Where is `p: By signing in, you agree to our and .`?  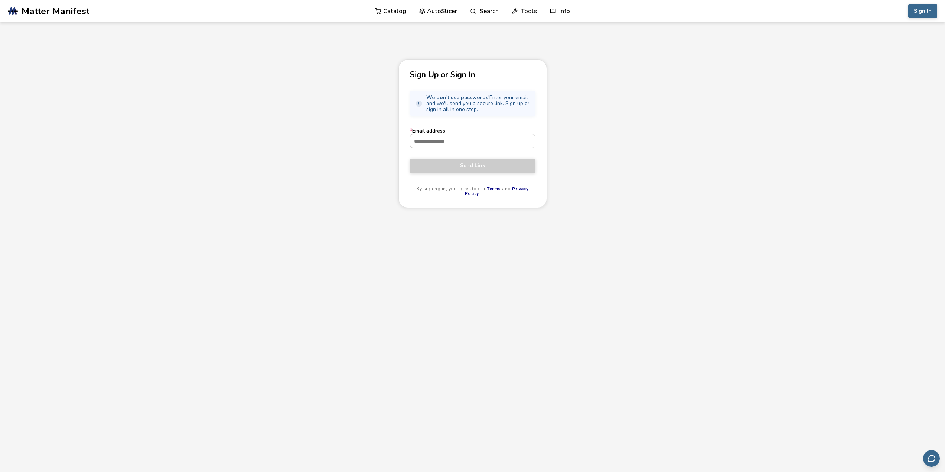
p: By signing in, you agree to our and . is located at coordinates (473, 192).